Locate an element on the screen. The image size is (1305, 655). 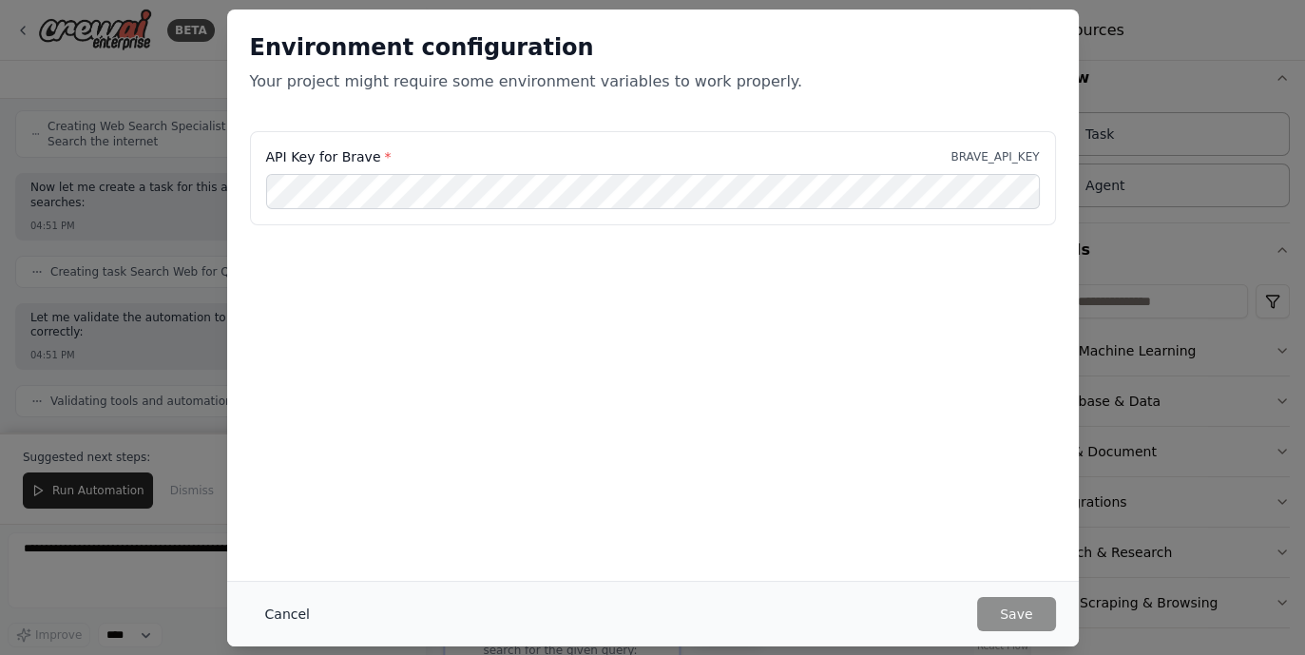
h2: Environment configuration is located at coordinates (653, 48).